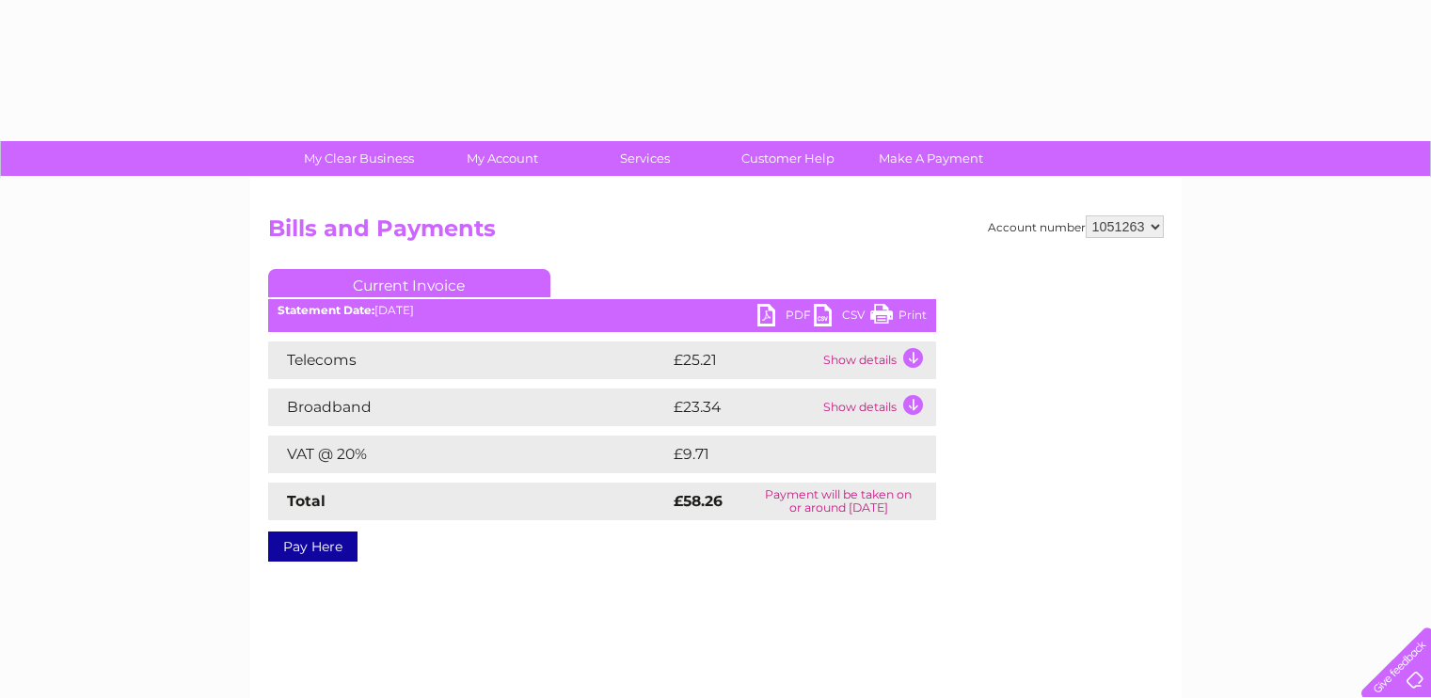  I want to click on td: £9.71, so click(779, 454).